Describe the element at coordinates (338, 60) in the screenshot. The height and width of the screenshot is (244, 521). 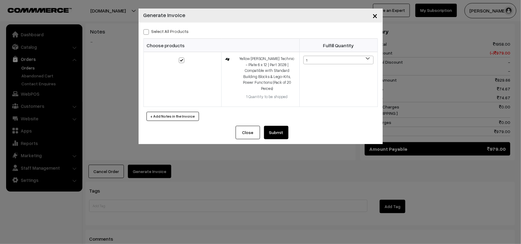
I see `span: 1` at that location.